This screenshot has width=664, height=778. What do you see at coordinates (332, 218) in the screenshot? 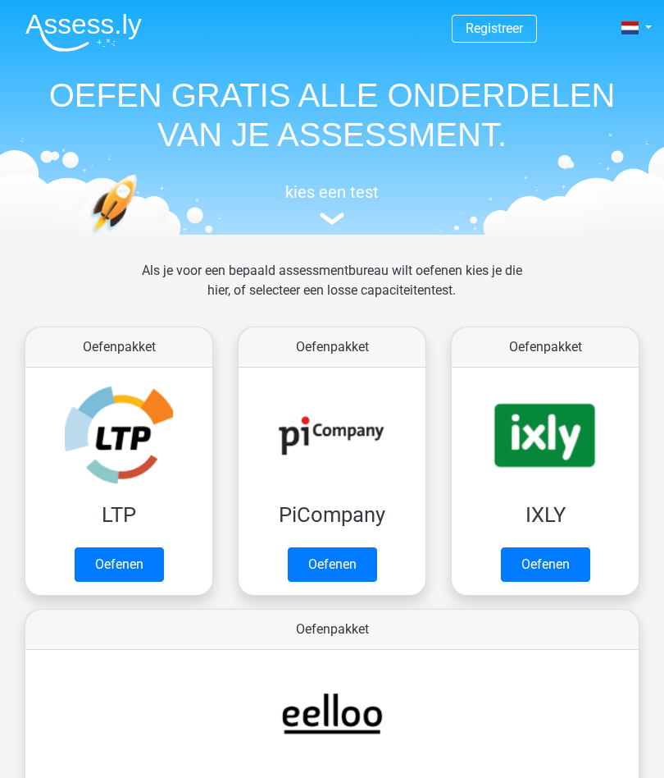
I see `img: assessment` at bounding box center [332, 218].